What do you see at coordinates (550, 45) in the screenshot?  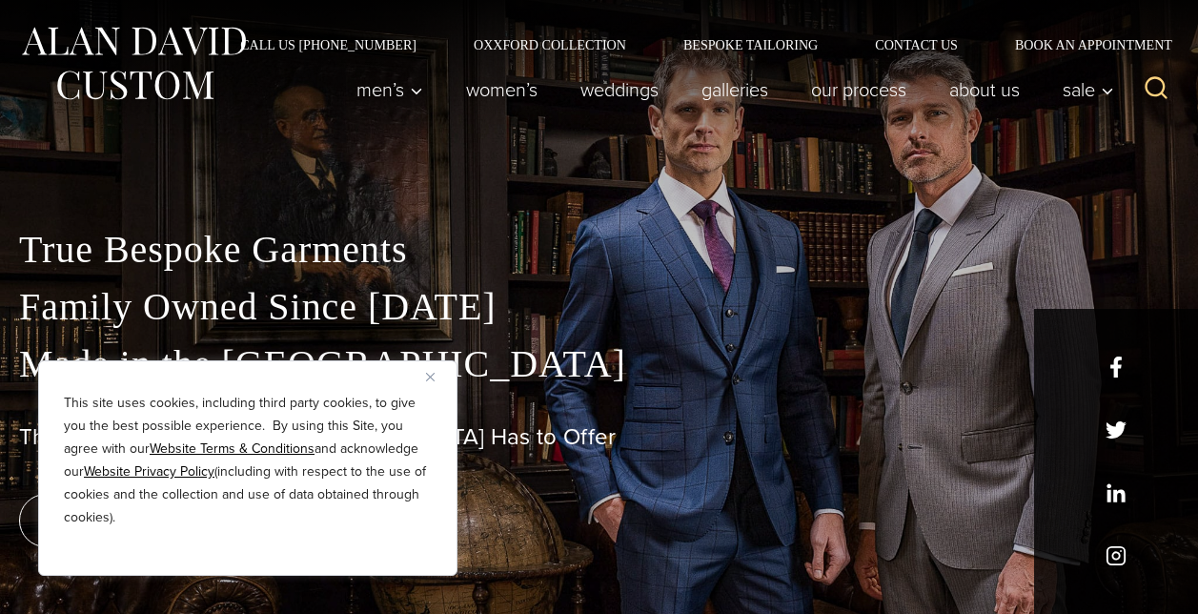 I see `a: Oxxford Collection` at bounding box center [550, 45].